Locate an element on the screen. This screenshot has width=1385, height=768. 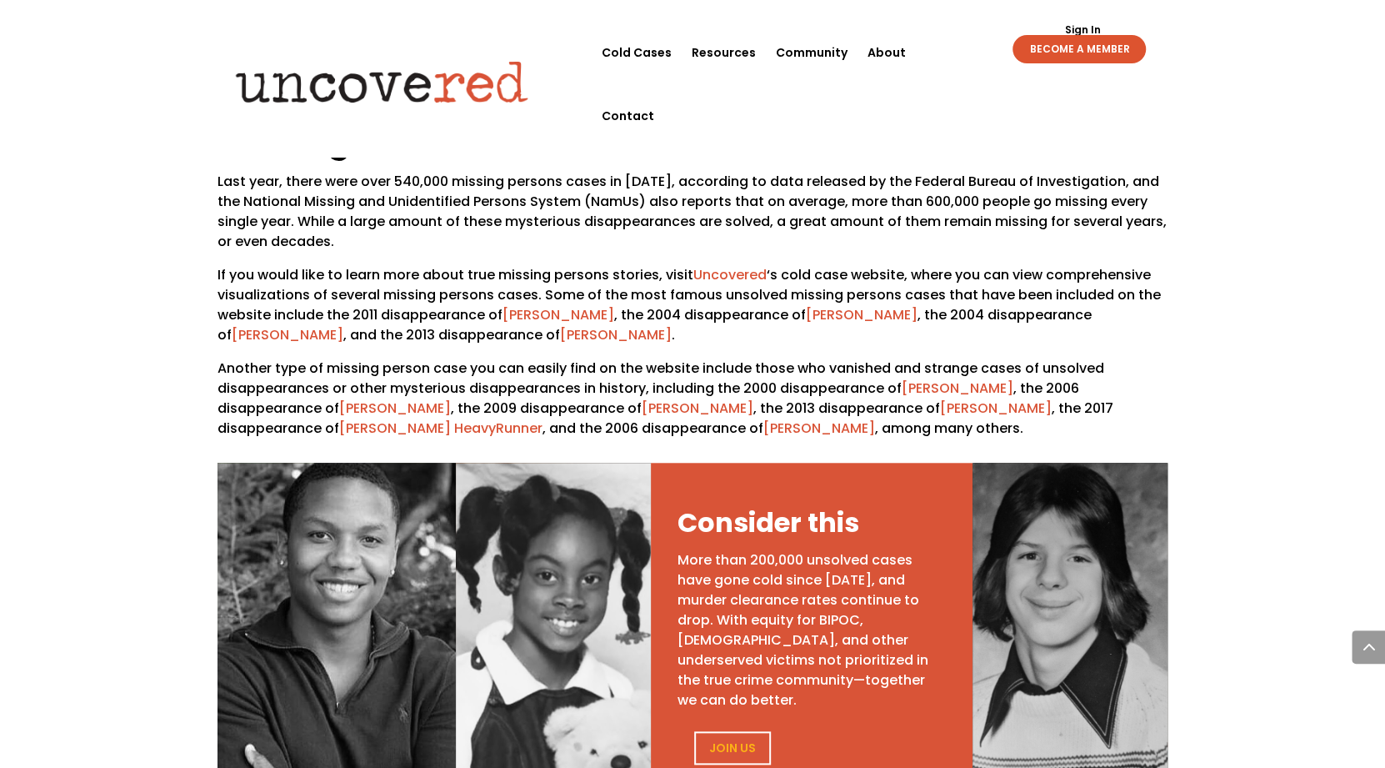
a: About is located at coordinates (887, 53).